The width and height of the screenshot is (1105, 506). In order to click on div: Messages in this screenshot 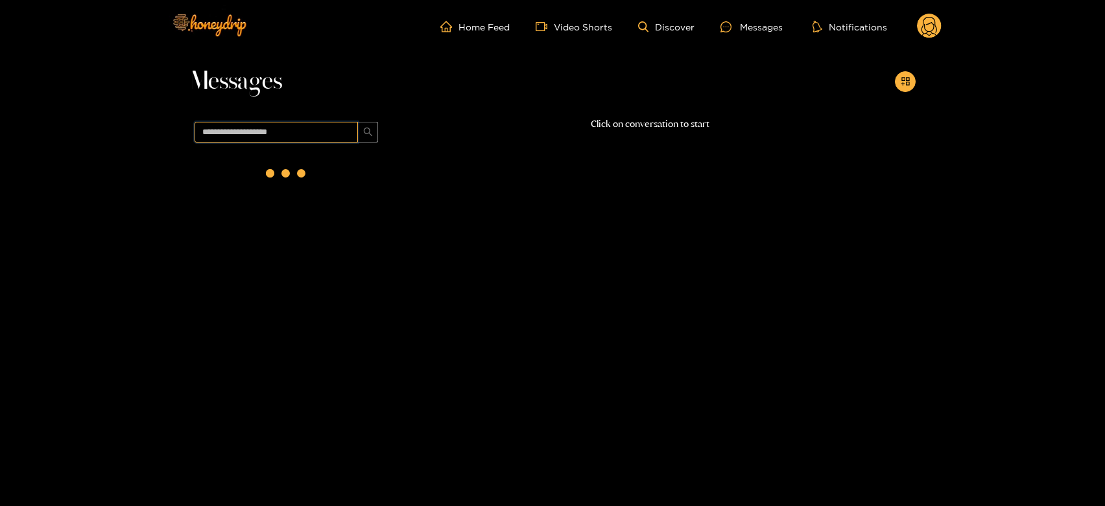, I will do `click(751, 27)`.